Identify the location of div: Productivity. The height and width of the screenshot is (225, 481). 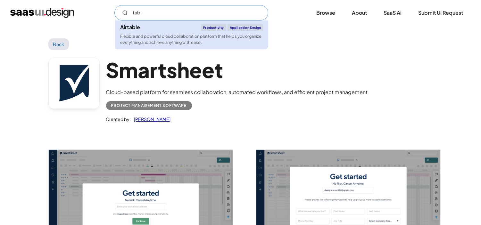
(213, 28).